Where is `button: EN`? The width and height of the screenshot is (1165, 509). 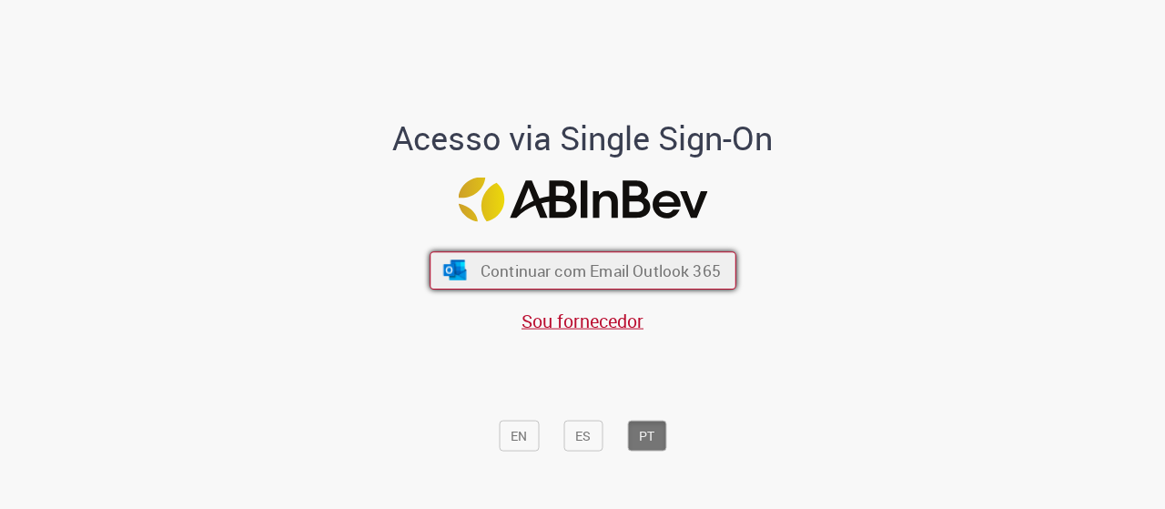 button: EN is located at coordinates (519, 435).